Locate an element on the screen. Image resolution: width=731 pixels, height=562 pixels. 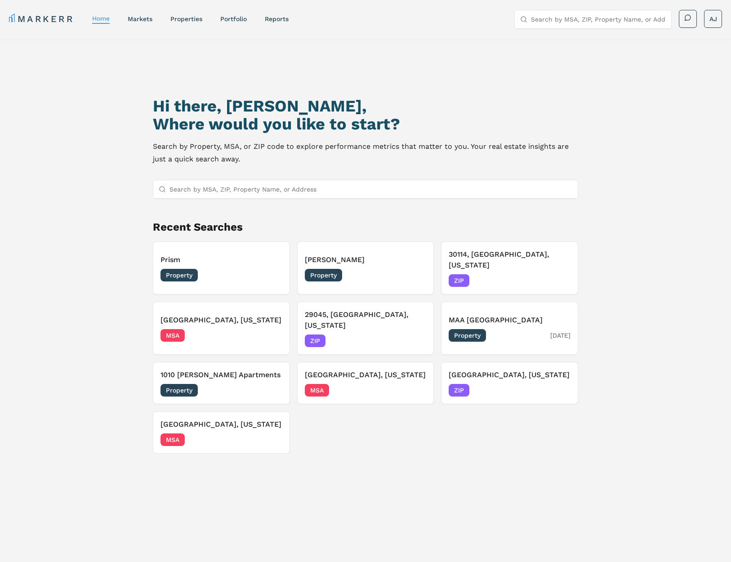
h2: Where would you like to start? is located at coordinates (365, 124).